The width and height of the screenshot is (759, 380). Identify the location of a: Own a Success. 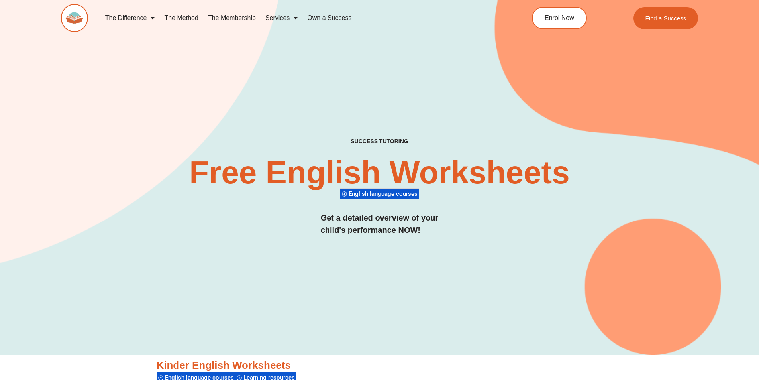
(329, 18).